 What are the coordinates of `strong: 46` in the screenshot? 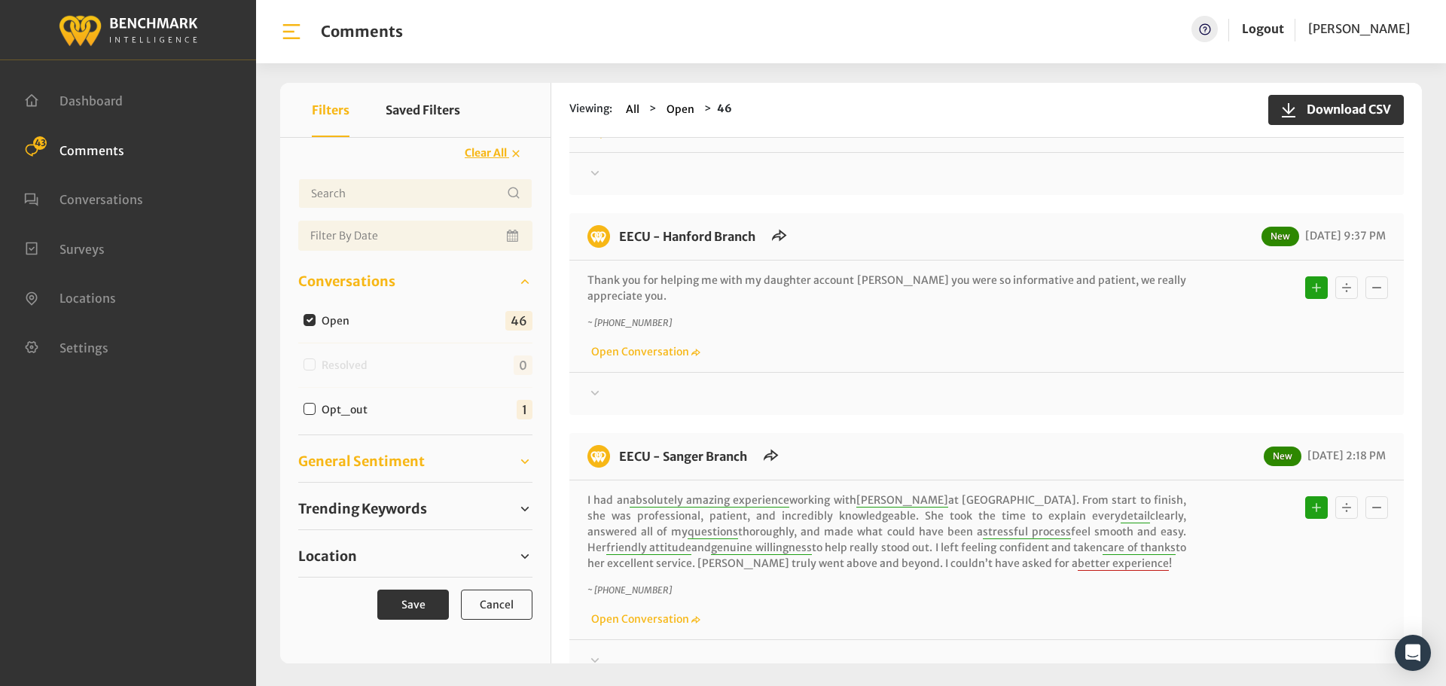 It's located at (724, 108).